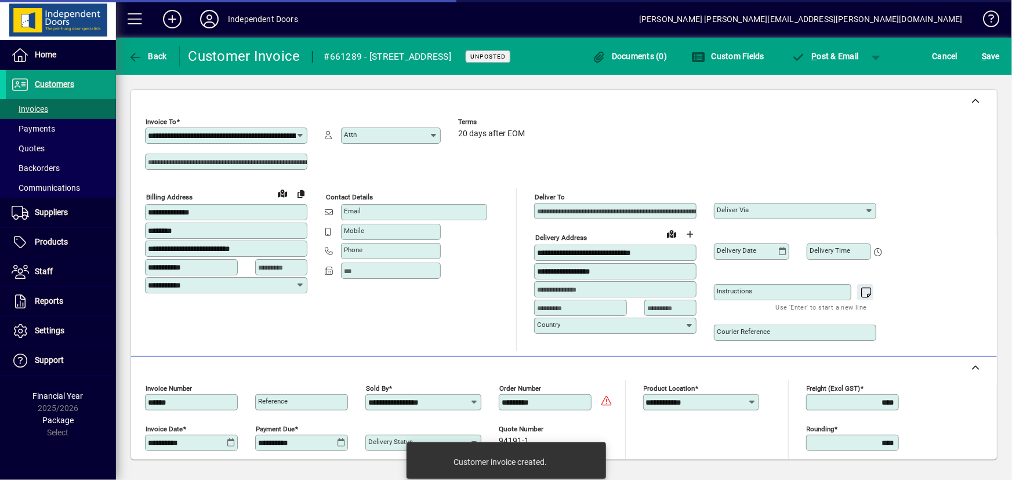  Describe the element at coordinates (354, 231) in the screenshot. I see `mat-label: Mobile` at that location.